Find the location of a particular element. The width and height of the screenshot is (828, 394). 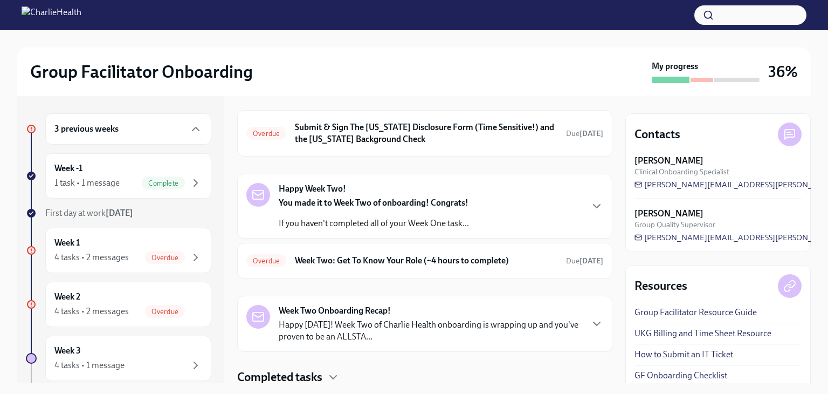

div: 3 previous weeks is located at coordinates (128, 129).